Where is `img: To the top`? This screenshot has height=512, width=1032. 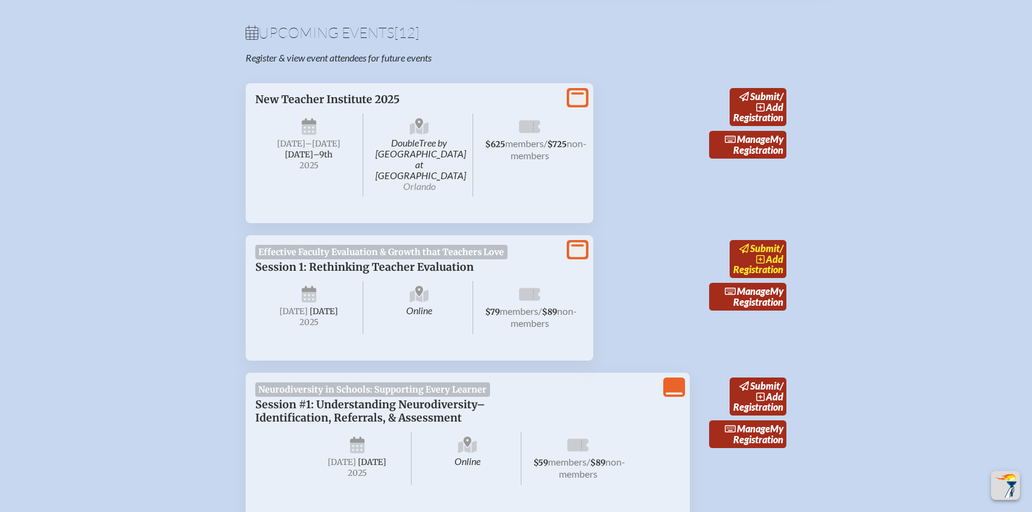
img: To the top is located at coordinates (1005, 486).